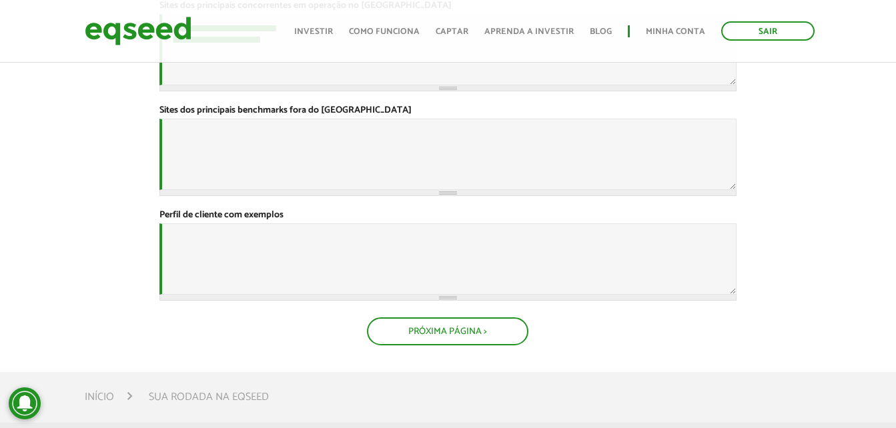 Image resolution: width=896 pixels, height=428 pixels. What do you see at coordinates (675, 31) in the screenshot?
I see `a: Minha conta` at bounding box center [675, 31].